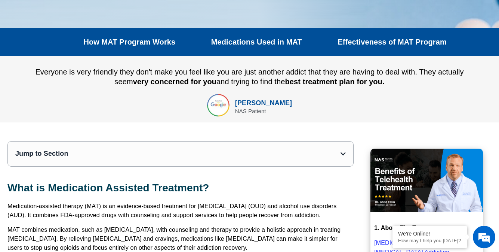  I want to click on img: top rated online suboxone treatment for opioid addiction treatment in tennessee and texas, so click(218, 105).